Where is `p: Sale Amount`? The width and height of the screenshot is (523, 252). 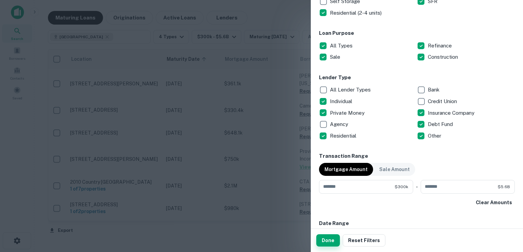
p: Sale Amount is located at coordinates (394, 170).